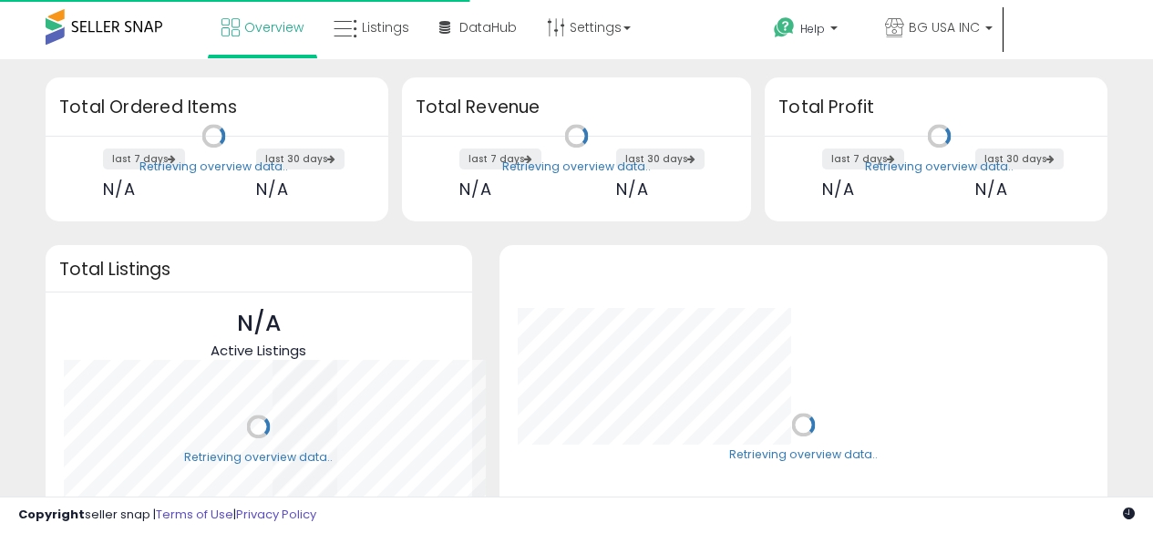 This screenshot has height=533, width=1153. What do you see at coordinates (167, 515) in the screenshot?
I see `div: seller snap | |` at bounding box center [167, 515].